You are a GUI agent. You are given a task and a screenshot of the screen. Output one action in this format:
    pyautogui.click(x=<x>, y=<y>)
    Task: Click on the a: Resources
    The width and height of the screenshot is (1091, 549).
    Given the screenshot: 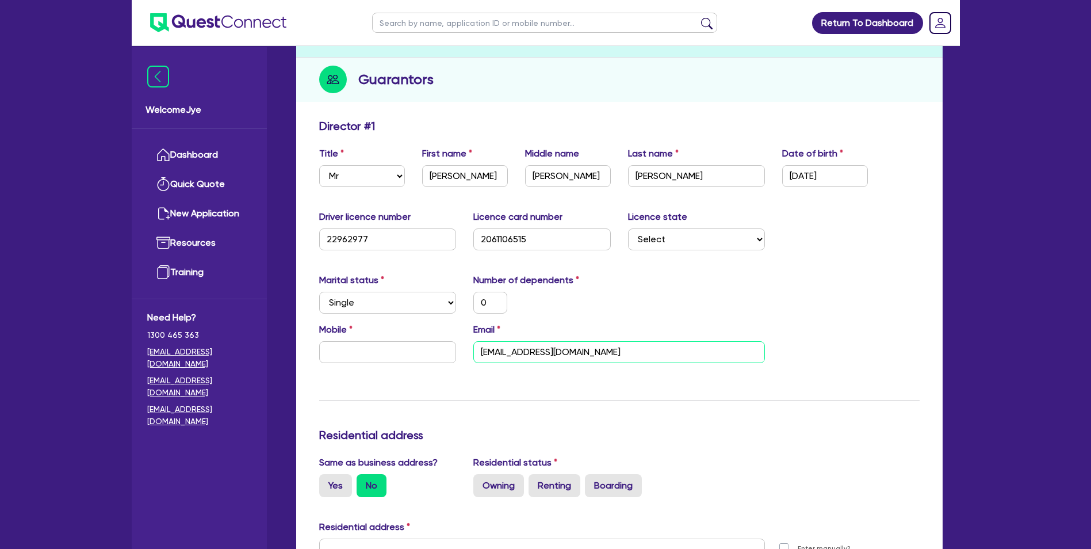 What is the action you would take?
    pyautogui.click(x=199, y=243)
    